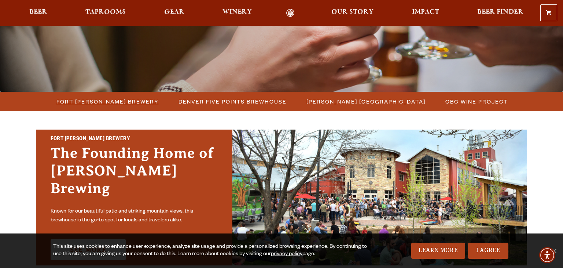 The height and width of the screenshot is (268, 563). Describe the element at coordinates (426, 12) in the screenshot. I see `span: Impact` at that location.